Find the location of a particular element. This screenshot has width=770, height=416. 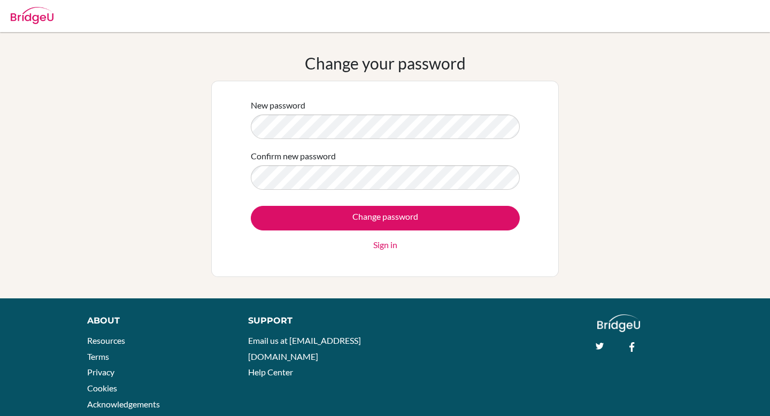

a: Privacy is located at coordinates (100, 371).